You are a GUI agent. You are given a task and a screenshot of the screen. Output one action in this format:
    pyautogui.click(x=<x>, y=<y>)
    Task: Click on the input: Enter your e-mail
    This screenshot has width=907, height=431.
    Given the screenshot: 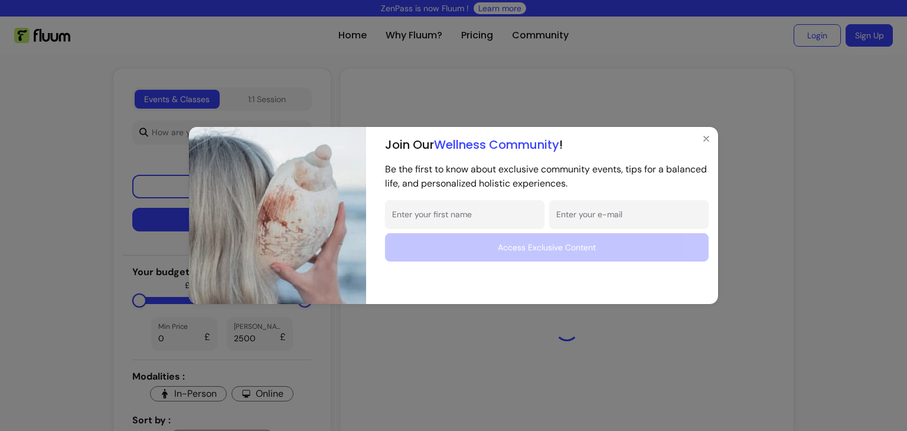 What is the action you would take?
    pyautogui.click(x=629, y=218)
    